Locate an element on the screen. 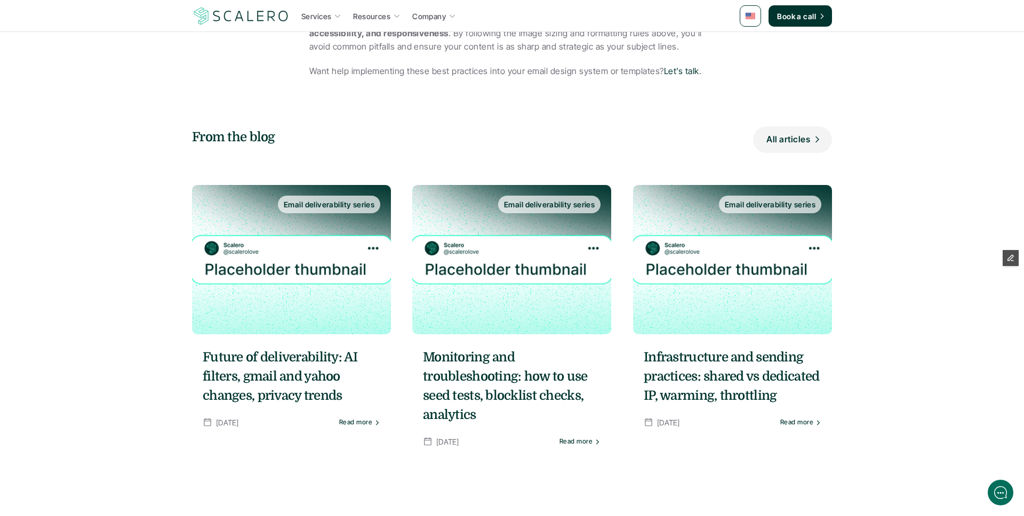 This screenshot has width=1024, height=516. button: Edit Framer Content is located at coordinates (1011, 258).